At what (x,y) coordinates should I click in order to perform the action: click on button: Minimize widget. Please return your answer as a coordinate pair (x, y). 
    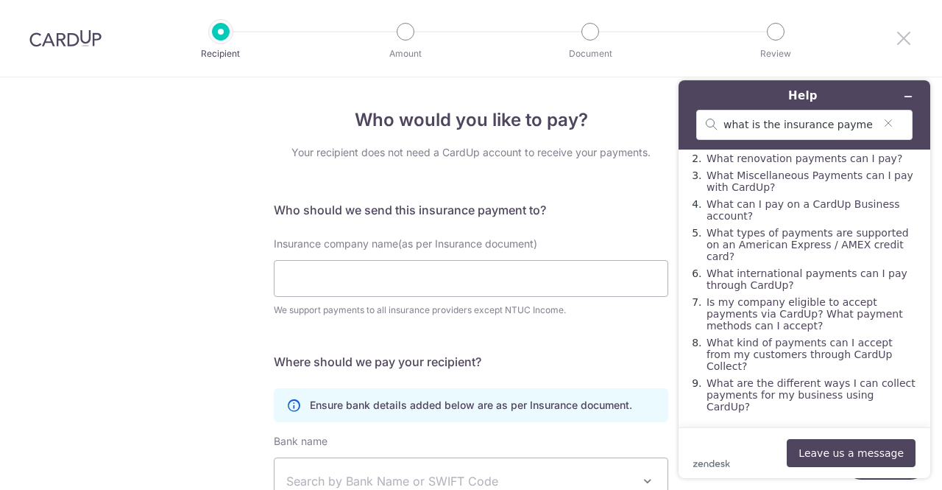
    Looking at the image, I should click on (241, 28).